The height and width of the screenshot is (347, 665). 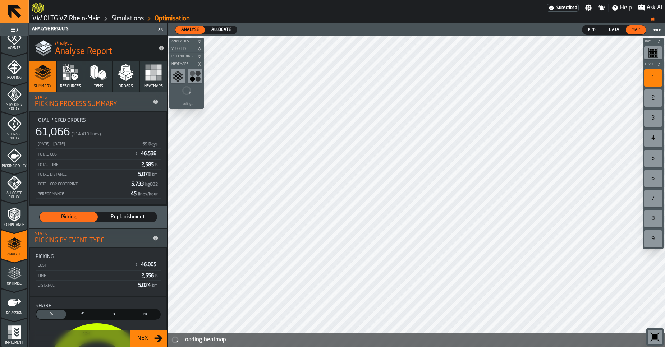 What do you see at coordinates (93, 29) in the screenshot?
I see `div: Analyse Results` at bounding box center [93, 29].